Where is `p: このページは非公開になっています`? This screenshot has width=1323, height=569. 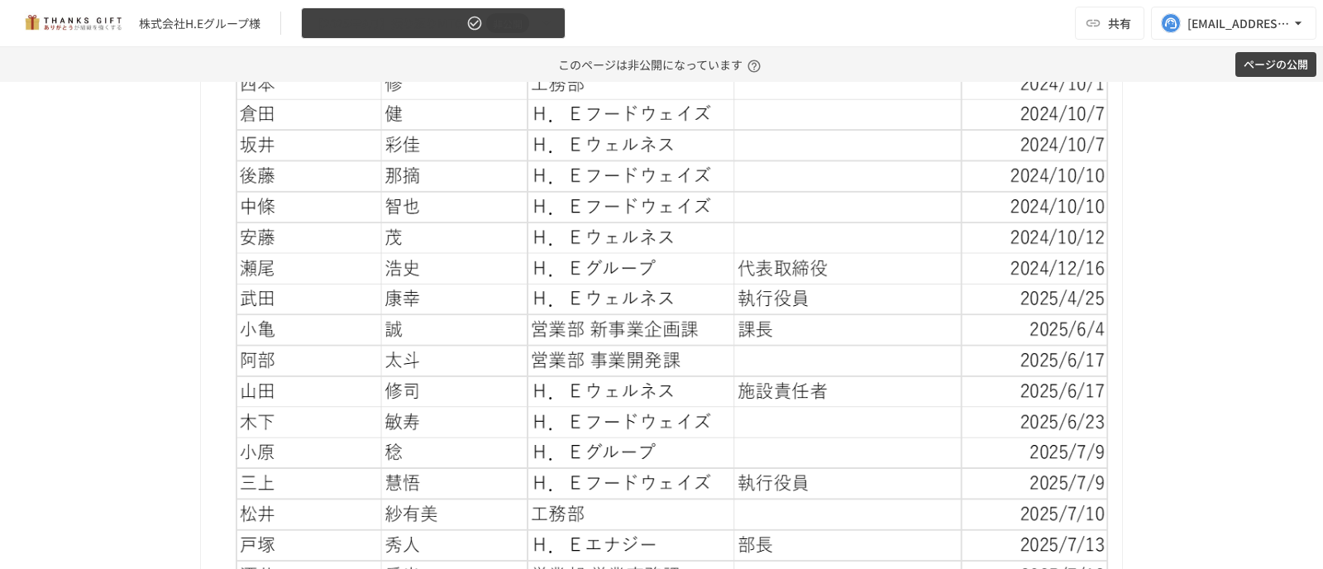
p: このページは非公開になっています is located at coordinates (662, 64).